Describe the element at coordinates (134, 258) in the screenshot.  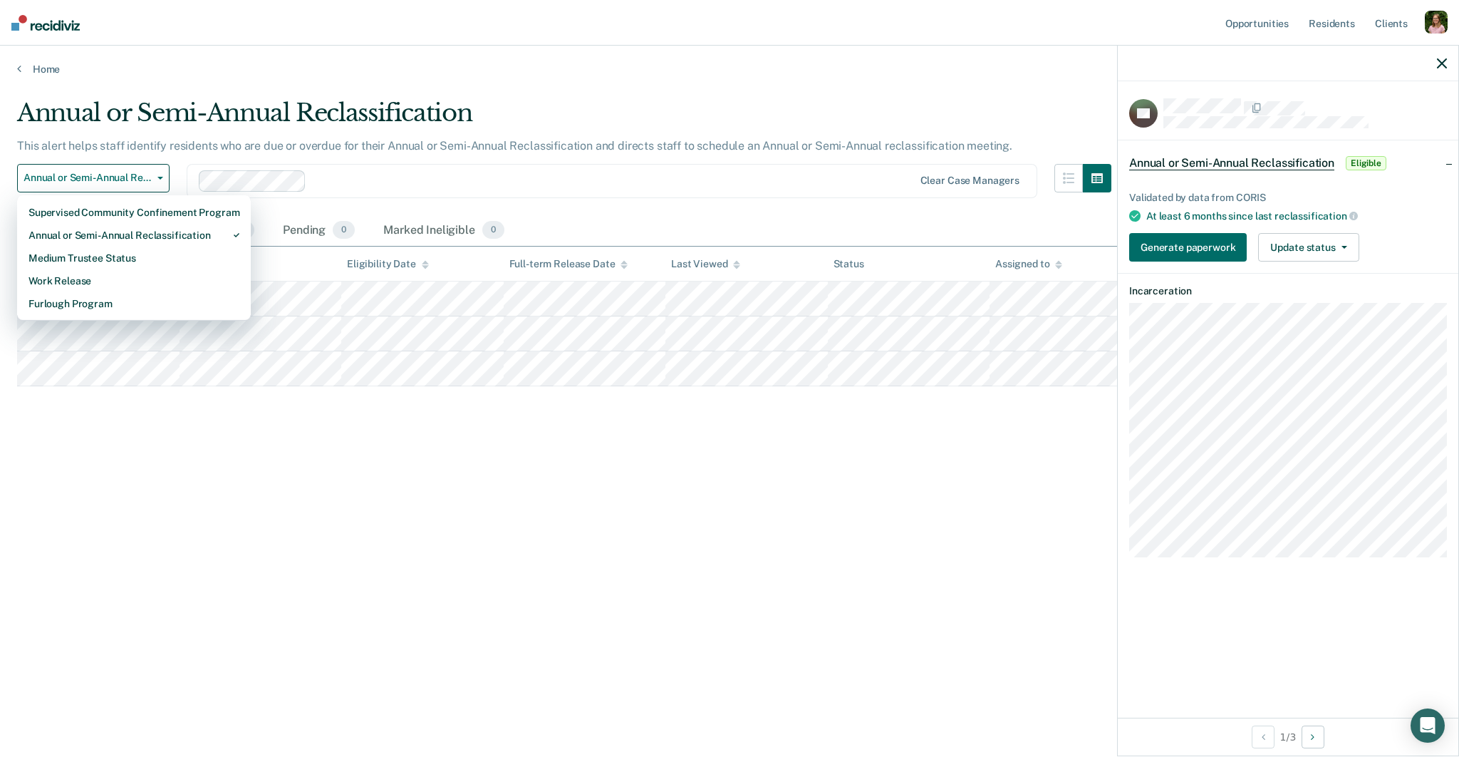
I see `div: Medium Trustee Status` at that location.